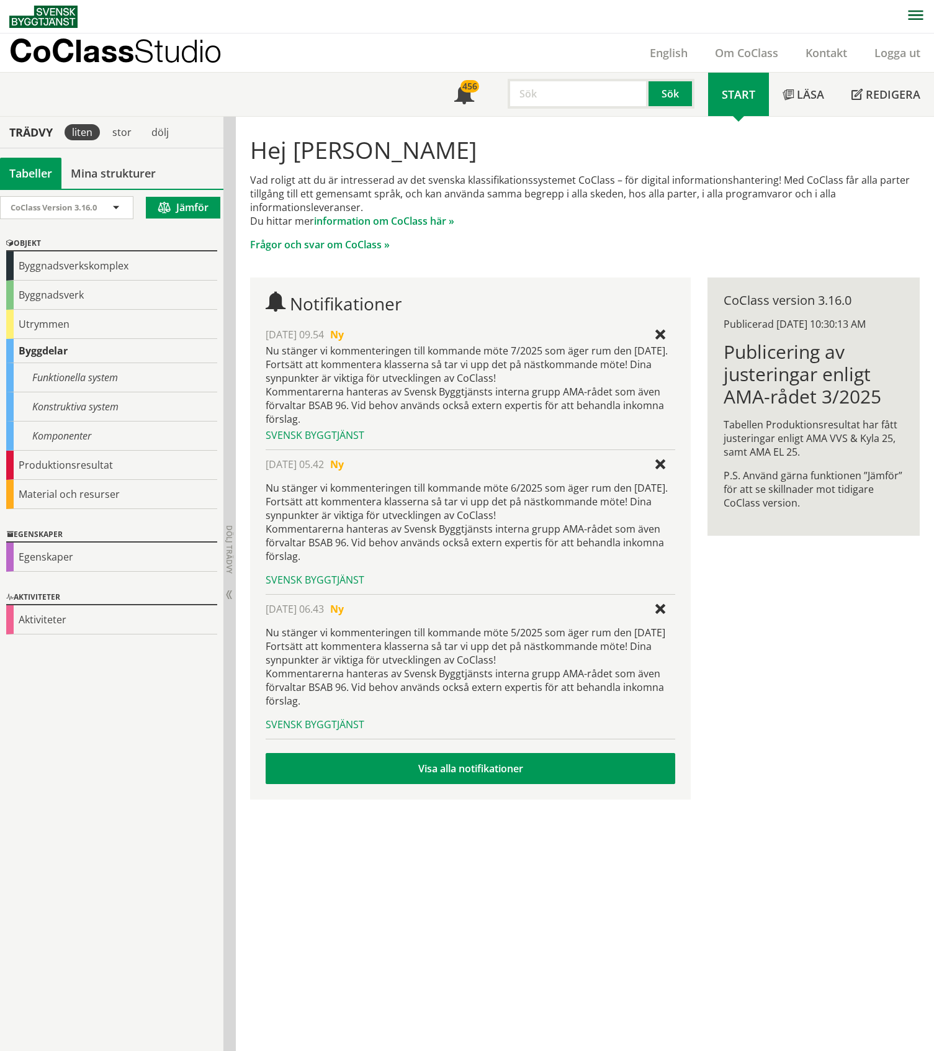 The image size is (934, 1051). I want to click on a: Läsa, so click(803, 94).